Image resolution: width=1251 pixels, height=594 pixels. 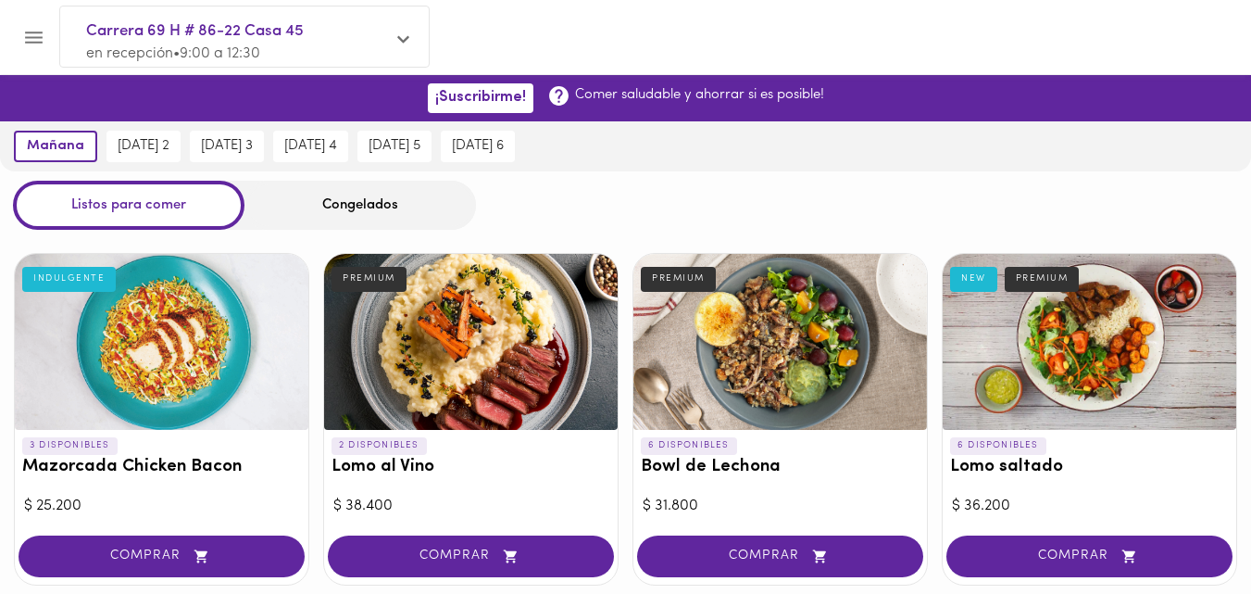 What do you see at coordinates (33, 37) in the screenshot?
I see `button: Menu` at bounding box center [33, 37].